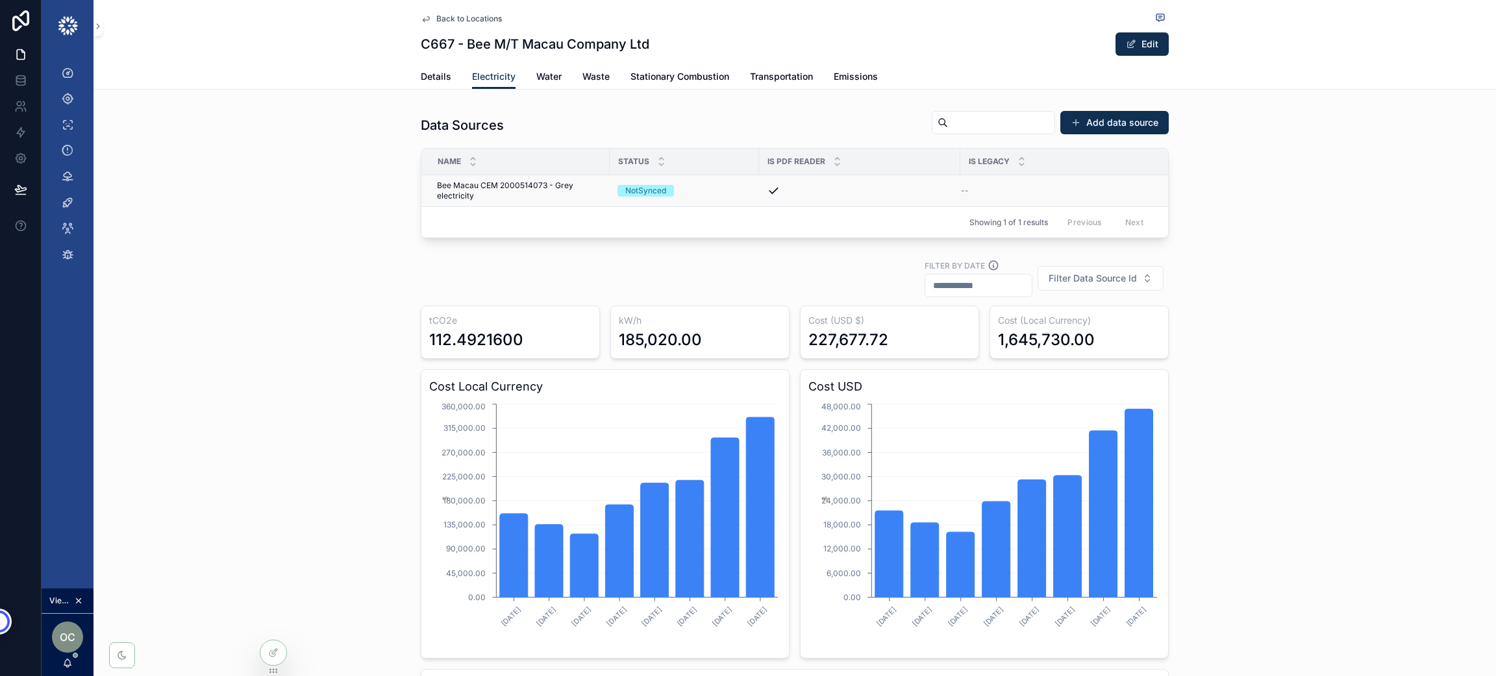 The image size is (1496, 676). I want to click on tspan: 315,000.00, so click(464, 428).